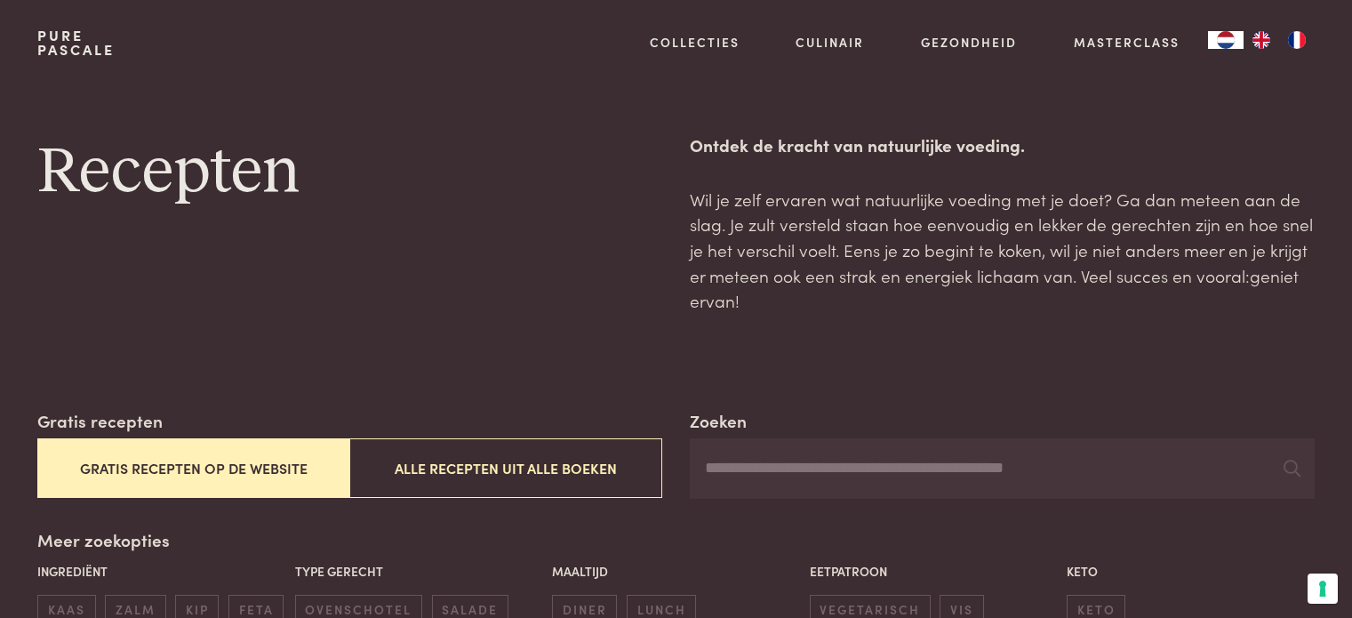 Image resolution: width=1352 pixels, height=618 pixels. Describe the element at coordinates (1262, 40) in the screenshot. I see `aside: Language selected: Nederlands` at that location.